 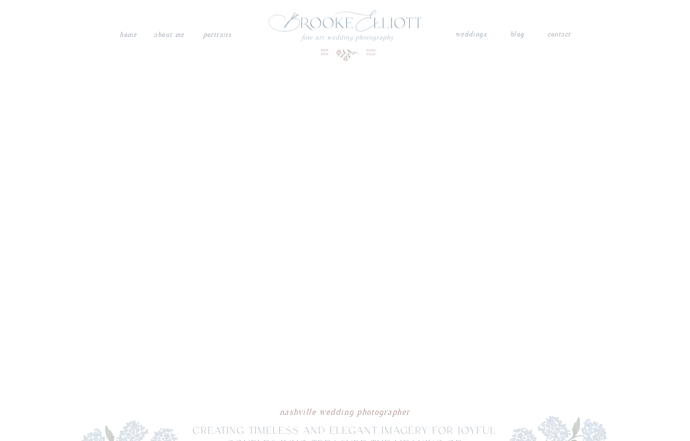 What do you see at coordinates (517, 35) in the screenshot?
I see `a: blog` at bounding box center [517, 35].